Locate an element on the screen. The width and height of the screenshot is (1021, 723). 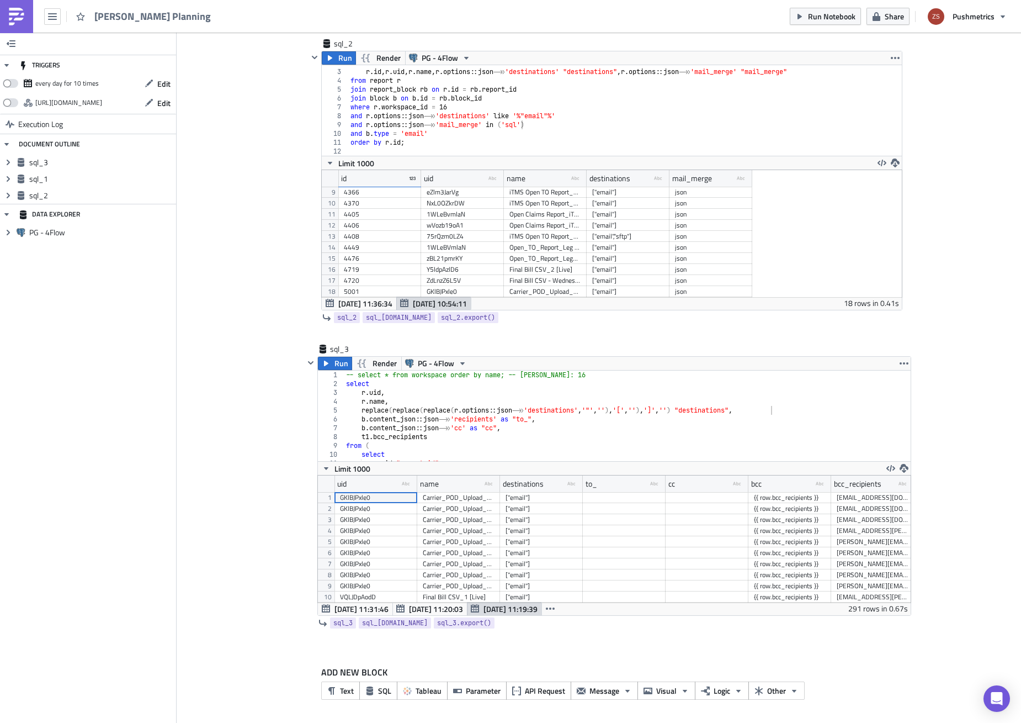
span: Execution Log is located at coordinates (40, 124).